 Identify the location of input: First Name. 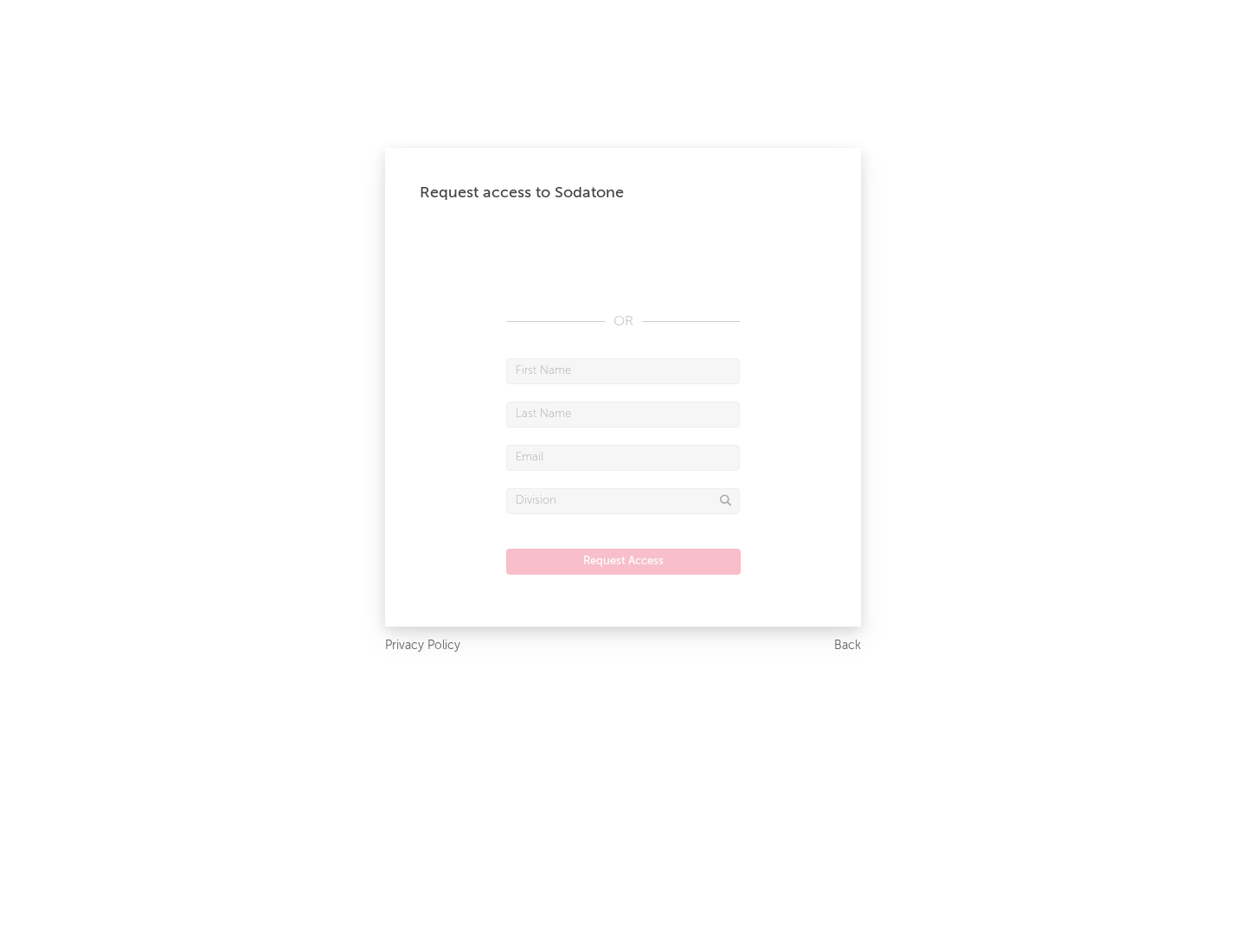
(623, 371).